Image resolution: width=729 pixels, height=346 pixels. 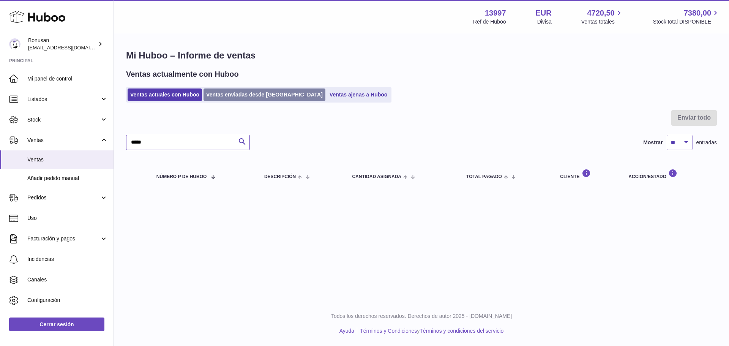 What do you see at coordinates (489, 22) in the screenshot?
I see `div: Ref de Huboo` at bounding box center [489, 22].